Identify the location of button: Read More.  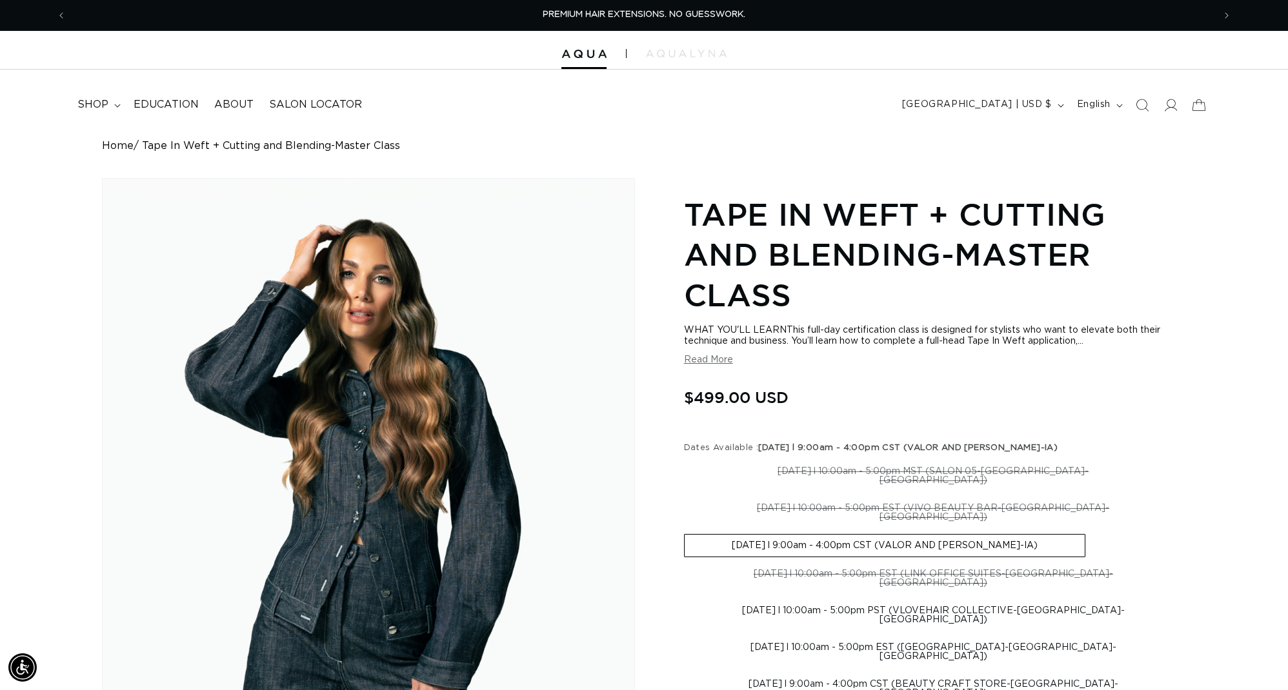
(709, 360).